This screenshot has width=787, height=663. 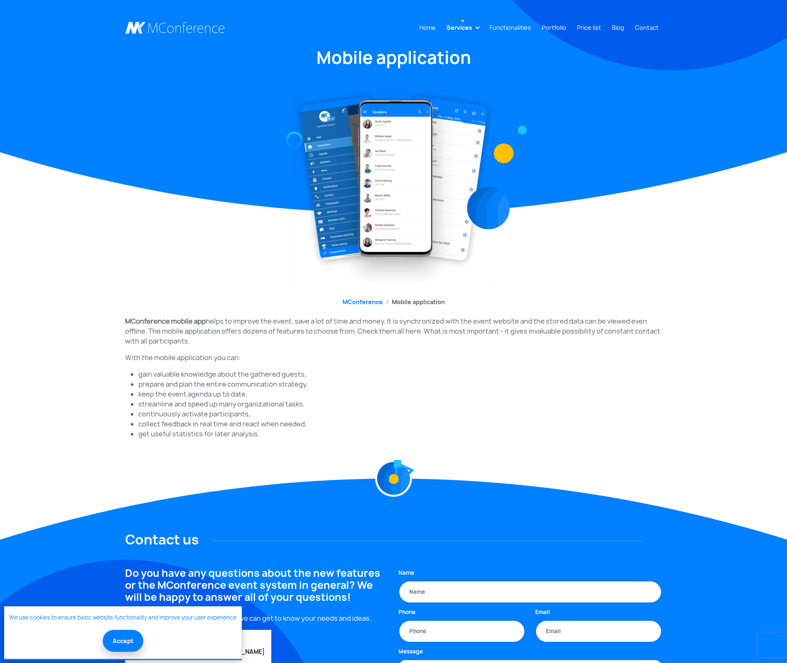 What do you see at coordinates (123, 641) in the screenshot?
I see `button: Accept` at bounding box center [123, 641].